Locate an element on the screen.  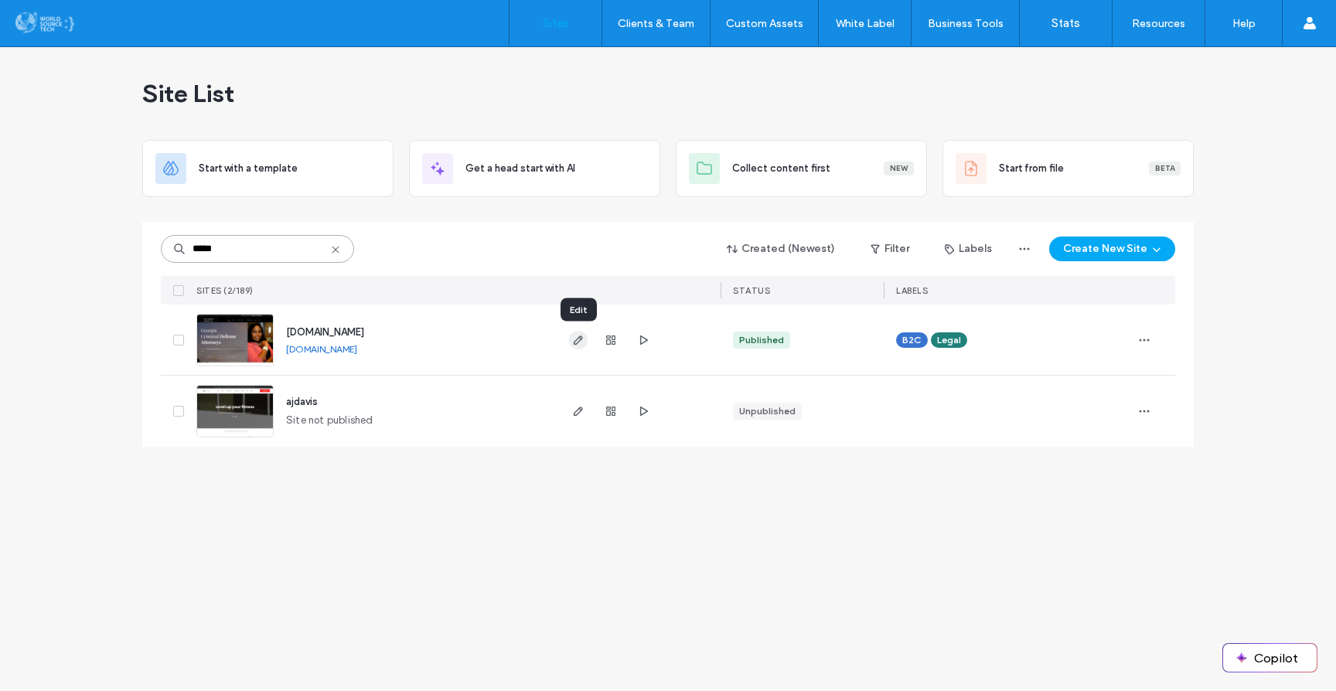
label: Custom Assets is located at coordinates (765, 23).